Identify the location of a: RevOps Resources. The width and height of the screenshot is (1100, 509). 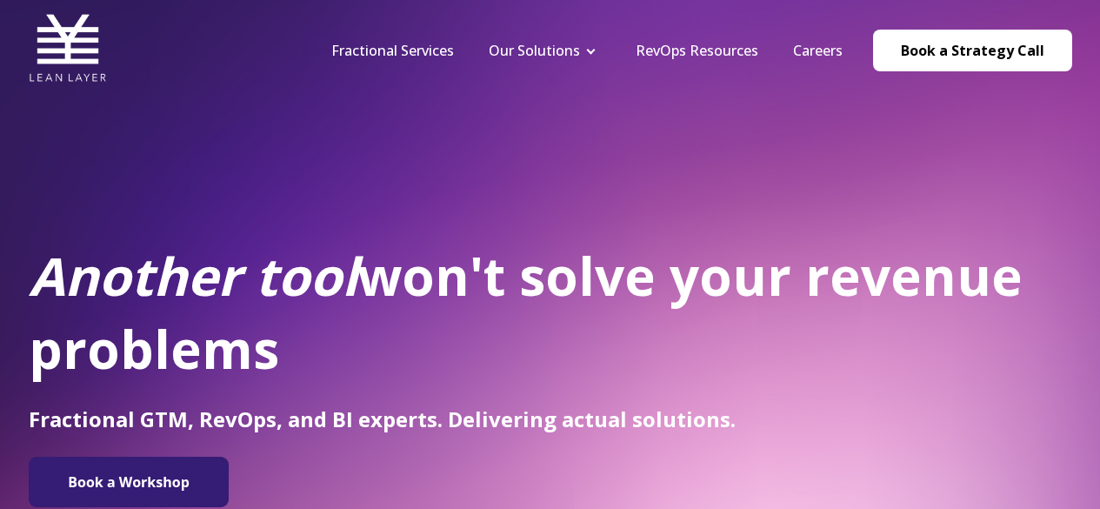
(697, 50).